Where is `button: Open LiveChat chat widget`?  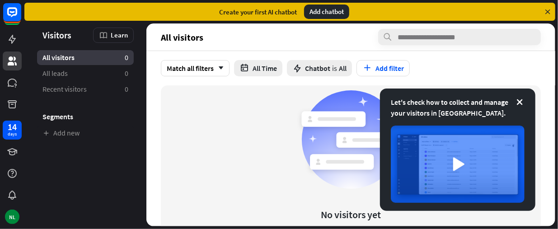 button: Open LiveChat chat widget is located at coordinates (21, 17).